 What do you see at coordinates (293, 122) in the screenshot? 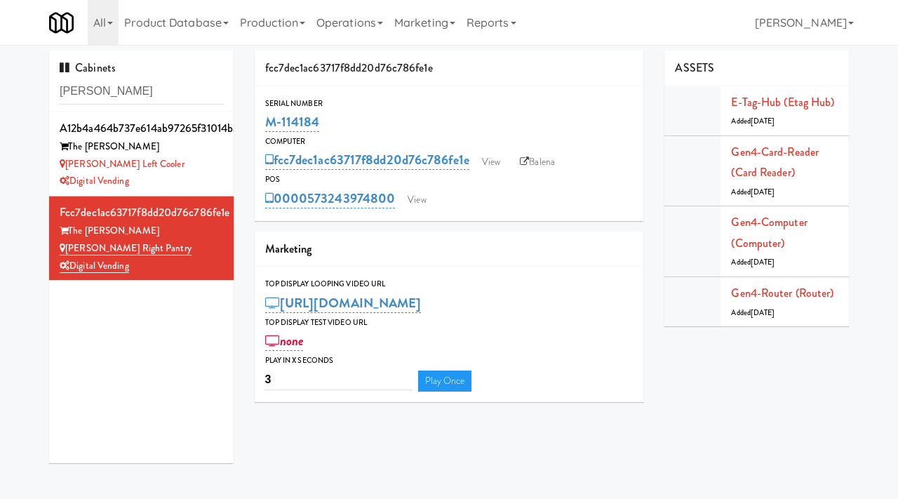
I see `a: M-114184` at bounding box center [293, 122].